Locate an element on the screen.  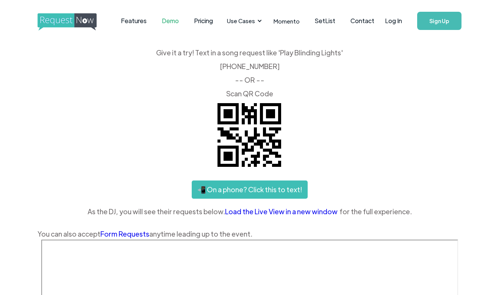
a: Load the Live View in a new window is located at coordinates (282, 211).